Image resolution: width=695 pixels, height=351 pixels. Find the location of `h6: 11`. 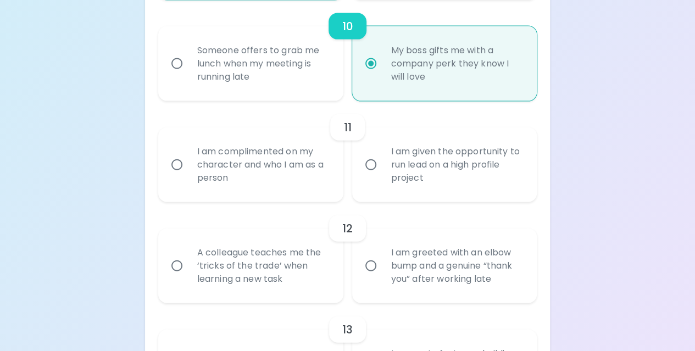

h6: 11 is located at coordinates (347, 127).